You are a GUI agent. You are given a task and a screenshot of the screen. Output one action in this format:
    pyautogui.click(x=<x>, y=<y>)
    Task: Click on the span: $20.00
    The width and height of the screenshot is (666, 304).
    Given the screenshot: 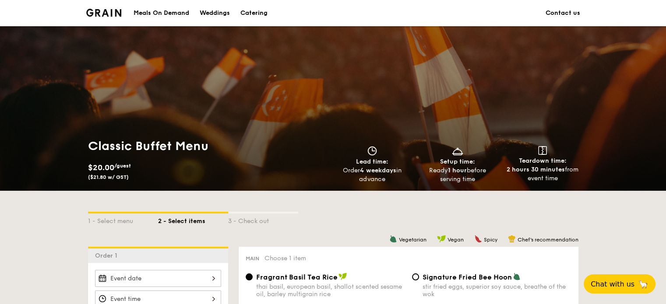 What is the action you would take?
    pyautogui.click(x=101, y=168)
    